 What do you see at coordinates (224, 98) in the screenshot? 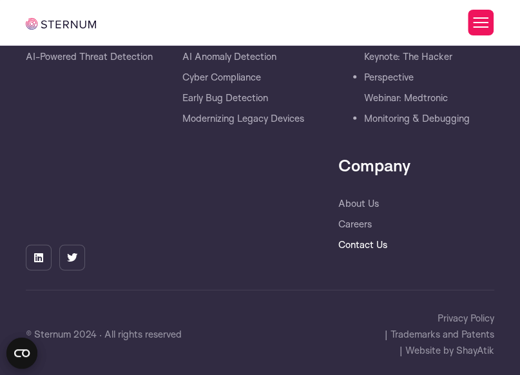
I see `a: Early Bug Detection` at bounding box center [224, 98].